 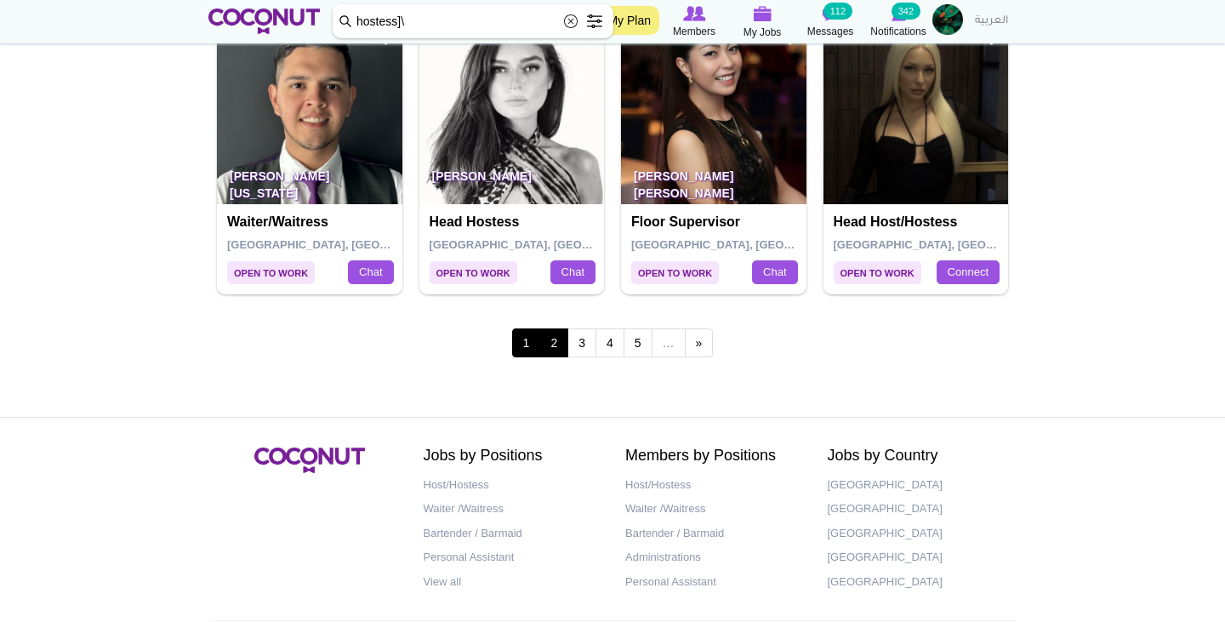 I want to click on h4: Floor Supervisor, so click(x=716, y=222).